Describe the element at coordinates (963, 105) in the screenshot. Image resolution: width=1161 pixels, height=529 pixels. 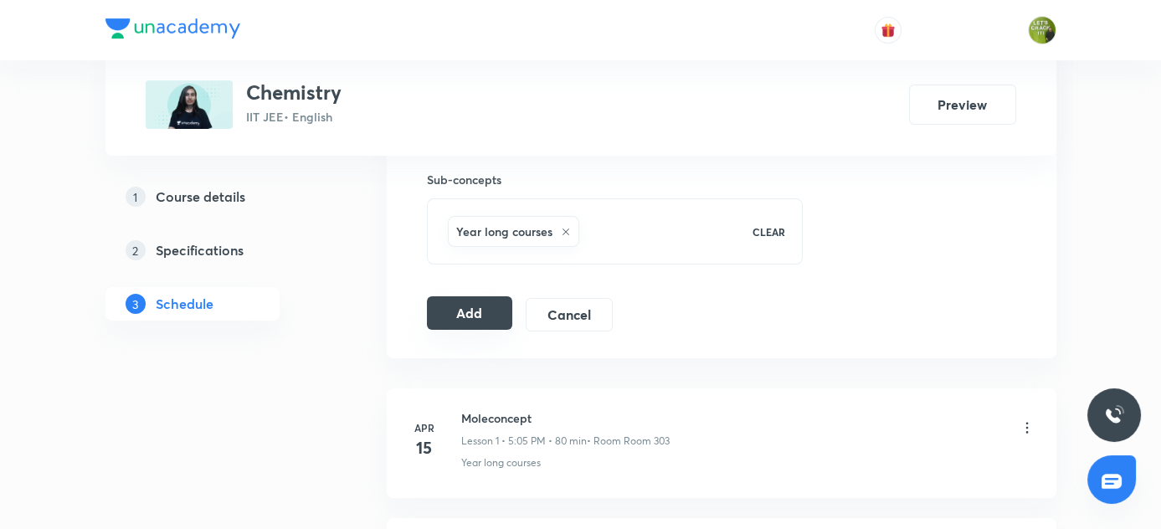
I see `button: Preview` at that location.